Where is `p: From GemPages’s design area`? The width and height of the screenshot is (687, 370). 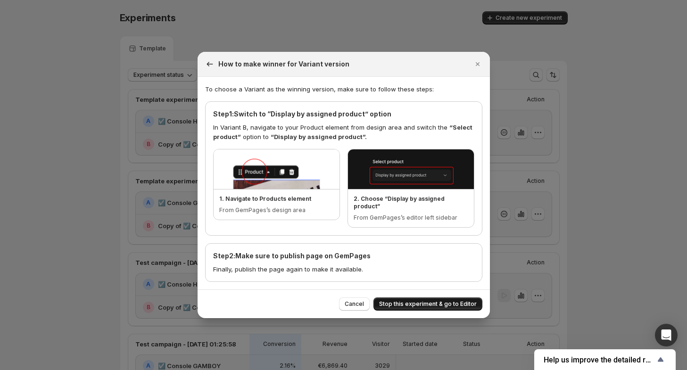 p: From GemPages’s design area is located at coordinates (276, 210).